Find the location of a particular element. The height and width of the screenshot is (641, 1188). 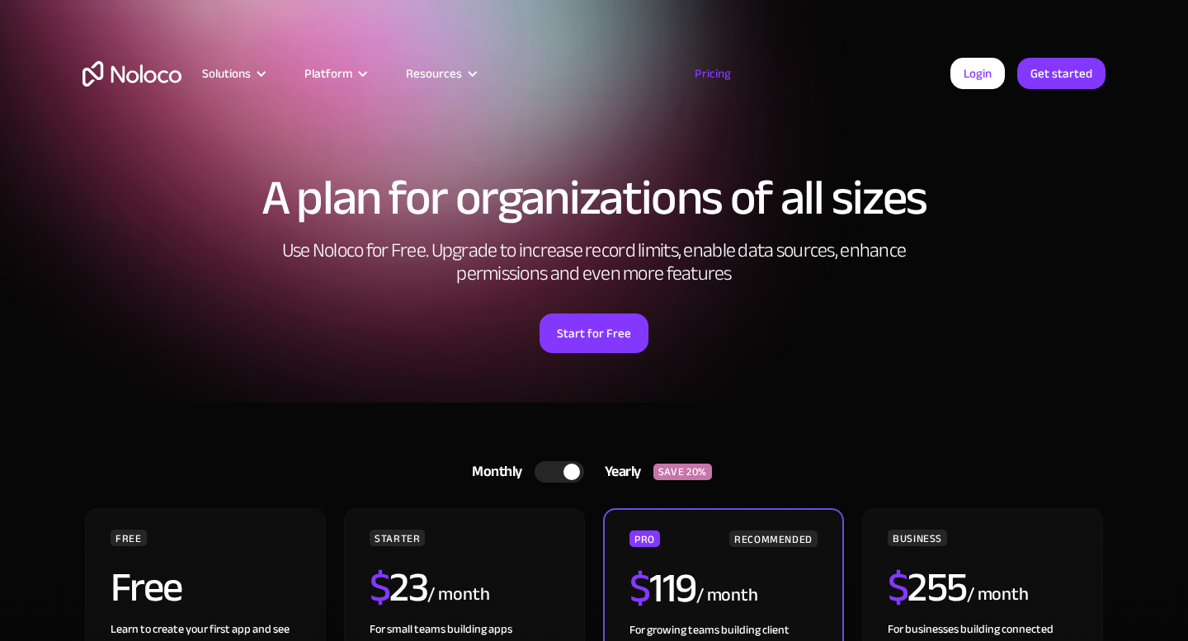

a: Get started is located at coordinates (1061, 73).